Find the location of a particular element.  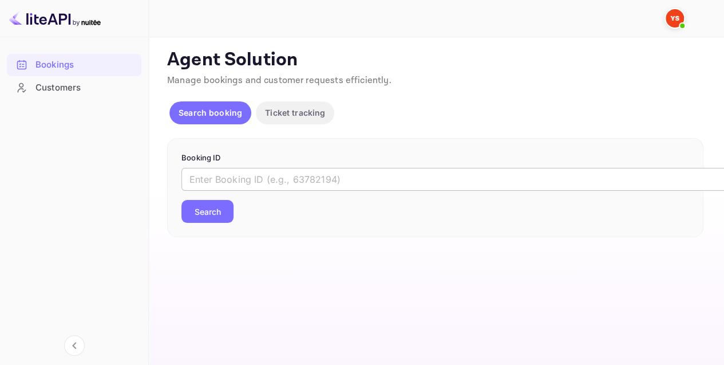

p: Booking ID is located at coordinates (435, 158).